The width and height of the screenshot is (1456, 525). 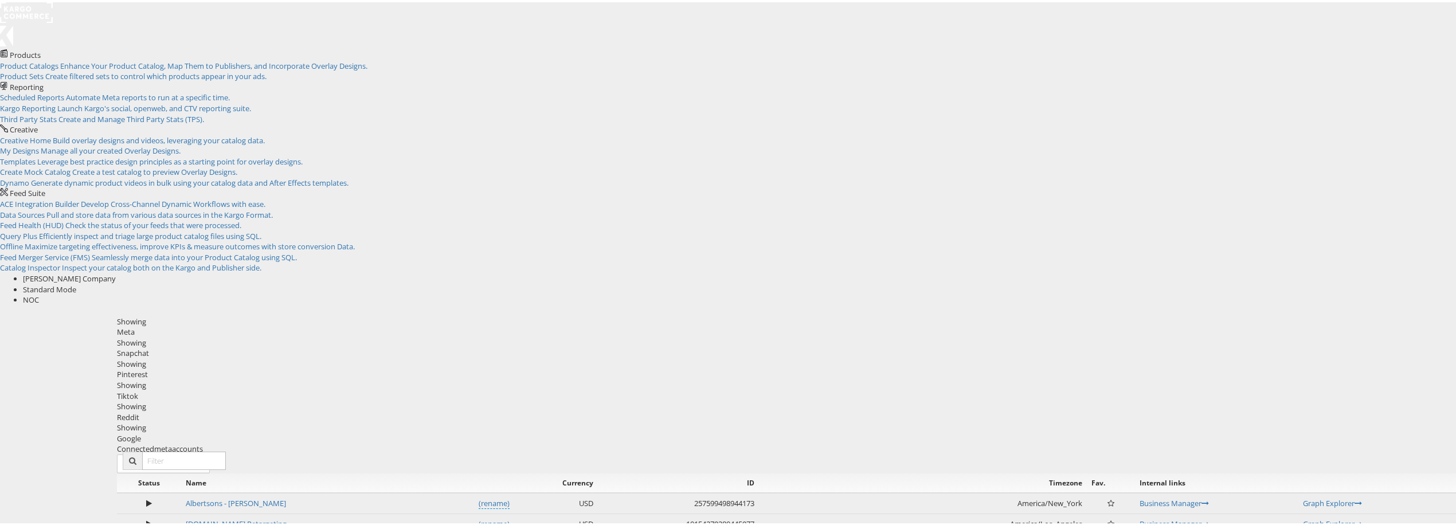 What do you see at coordinates (190, 181) in the screenshot?
I see `span: Generate dynamic product videos in bulk using your catalog data and After Effects templates.` at bounding box center [190, 181].